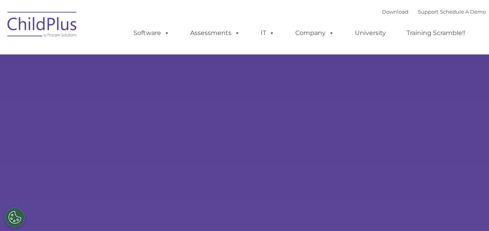  Describe the element at coordinates (215, 33) in the screenshot. I see `a: Assessments` at that location.